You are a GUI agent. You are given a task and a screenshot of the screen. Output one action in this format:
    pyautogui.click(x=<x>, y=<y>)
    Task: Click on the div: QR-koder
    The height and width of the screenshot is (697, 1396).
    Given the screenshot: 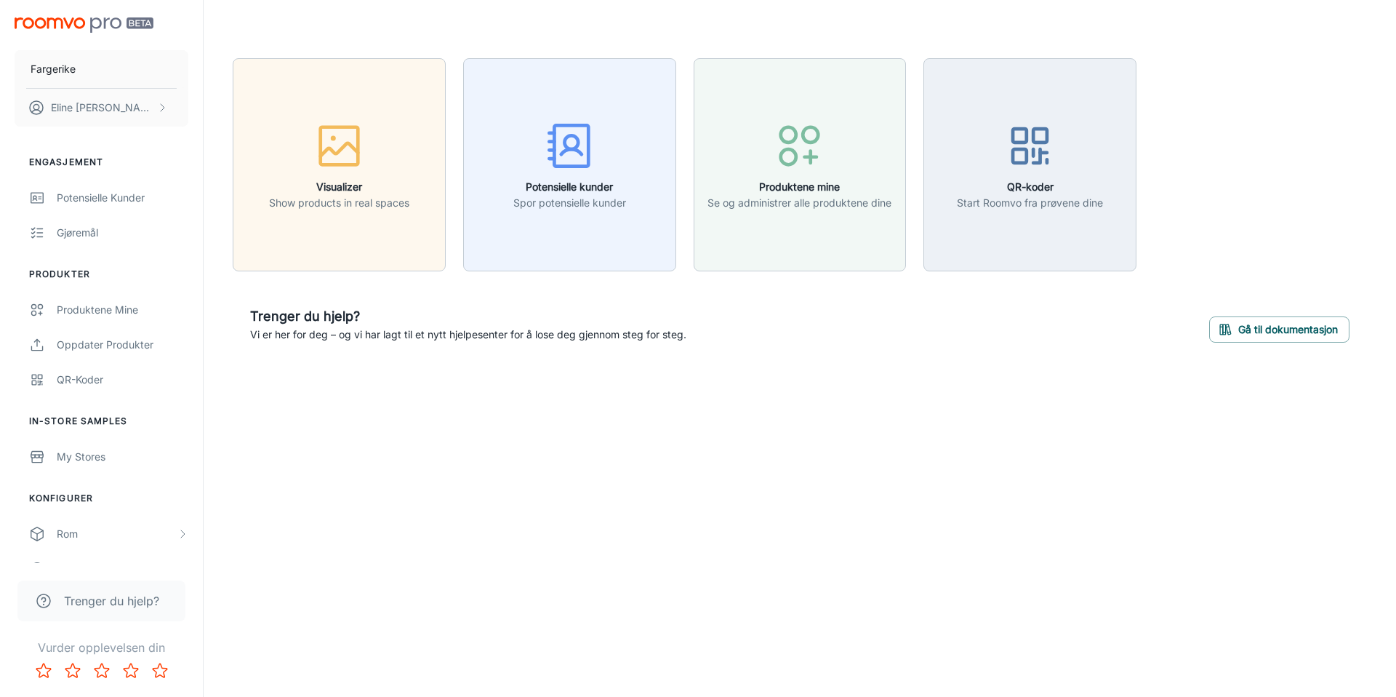 What is the action you would take?
    pyautogui.click(x=122, y=380)
    